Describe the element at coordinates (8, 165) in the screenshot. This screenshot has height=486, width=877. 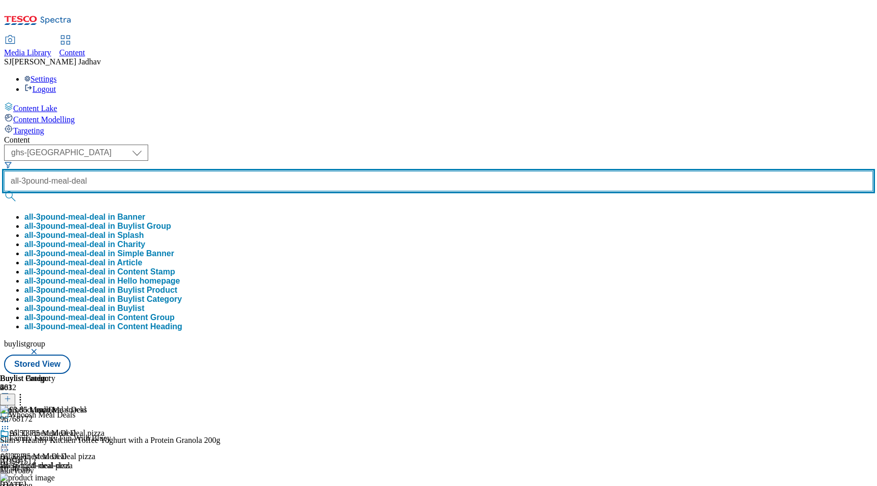
I see `svg: Search Filters` at that location.